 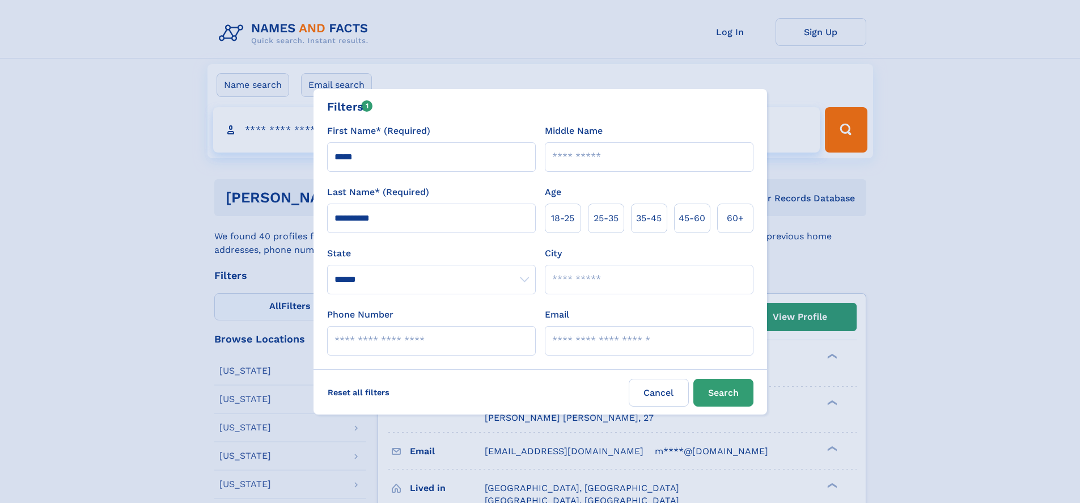 What do you see at coordinates (553, 192) in the screenshot?
I see `label: Age` at bounding box center [553, 192].